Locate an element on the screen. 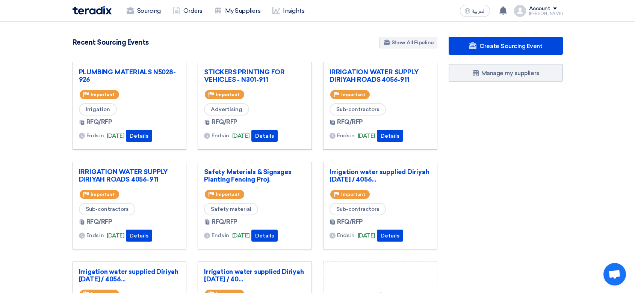  a: Insights is located at coordinates (288, 11).